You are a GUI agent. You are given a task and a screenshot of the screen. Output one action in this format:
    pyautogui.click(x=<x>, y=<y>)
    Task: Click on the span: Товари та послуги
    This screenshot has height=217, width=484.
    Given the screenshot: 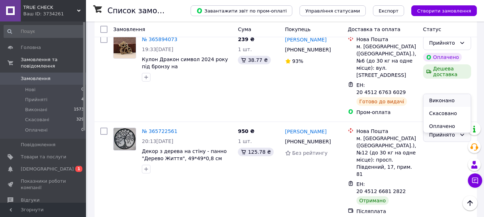 What is the action you would take?
    pyautogui.click(x=43, y=157)
    